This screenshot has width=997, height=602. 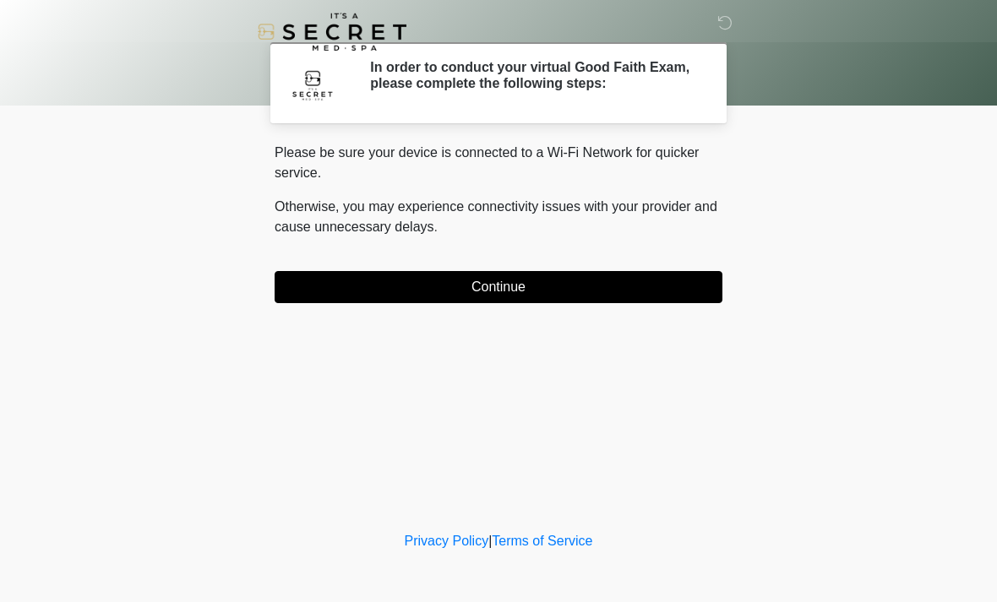 I want to click on button: Continue, so click(x=498, y=287).